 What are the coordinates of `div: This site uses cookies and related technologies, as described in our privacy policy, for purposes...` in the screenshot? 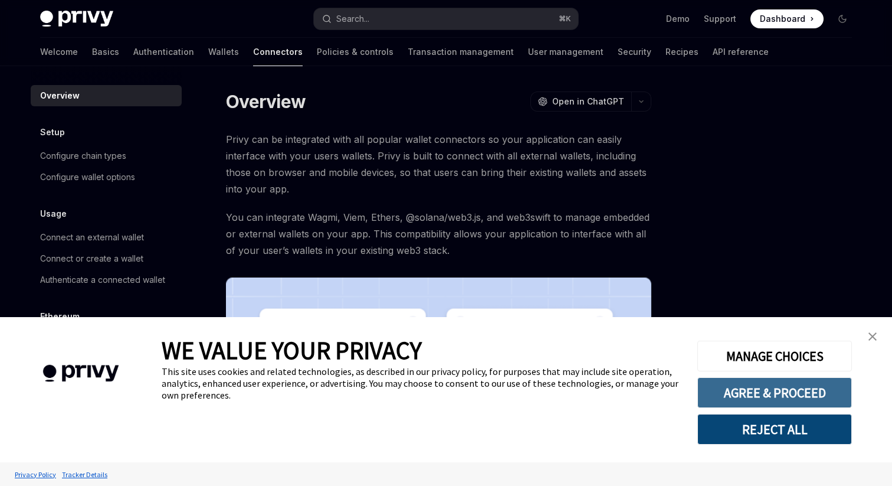 It's located at (421, 383).